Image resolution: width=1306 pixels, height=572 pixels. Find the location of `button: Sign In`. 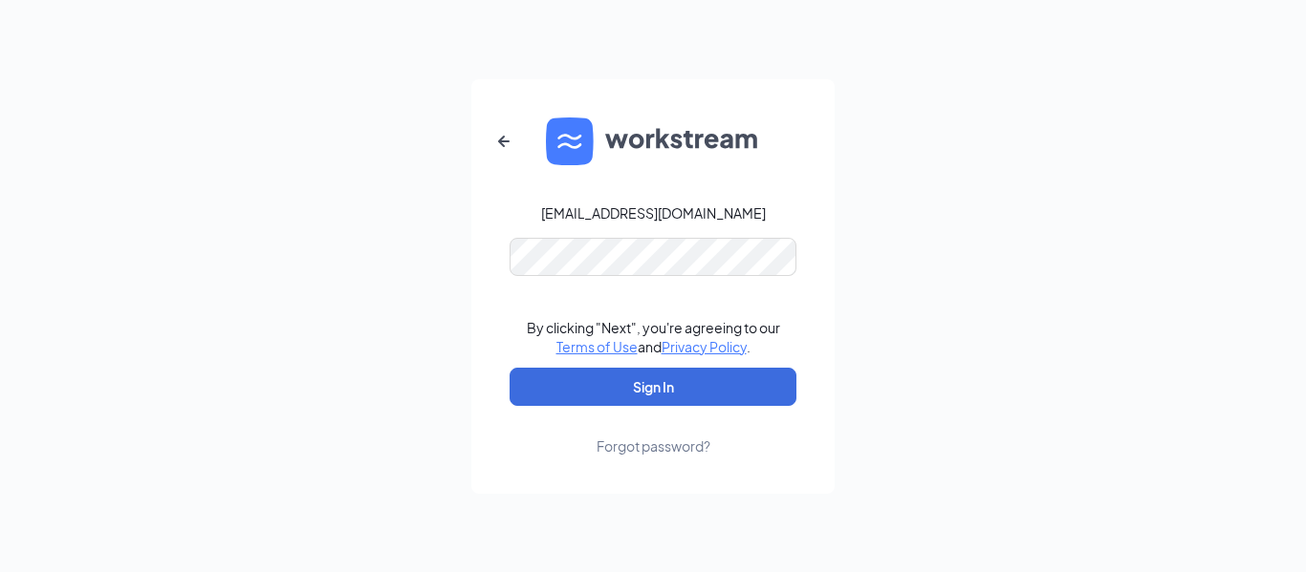

button: Sign In is located at coordinates (653, 387).